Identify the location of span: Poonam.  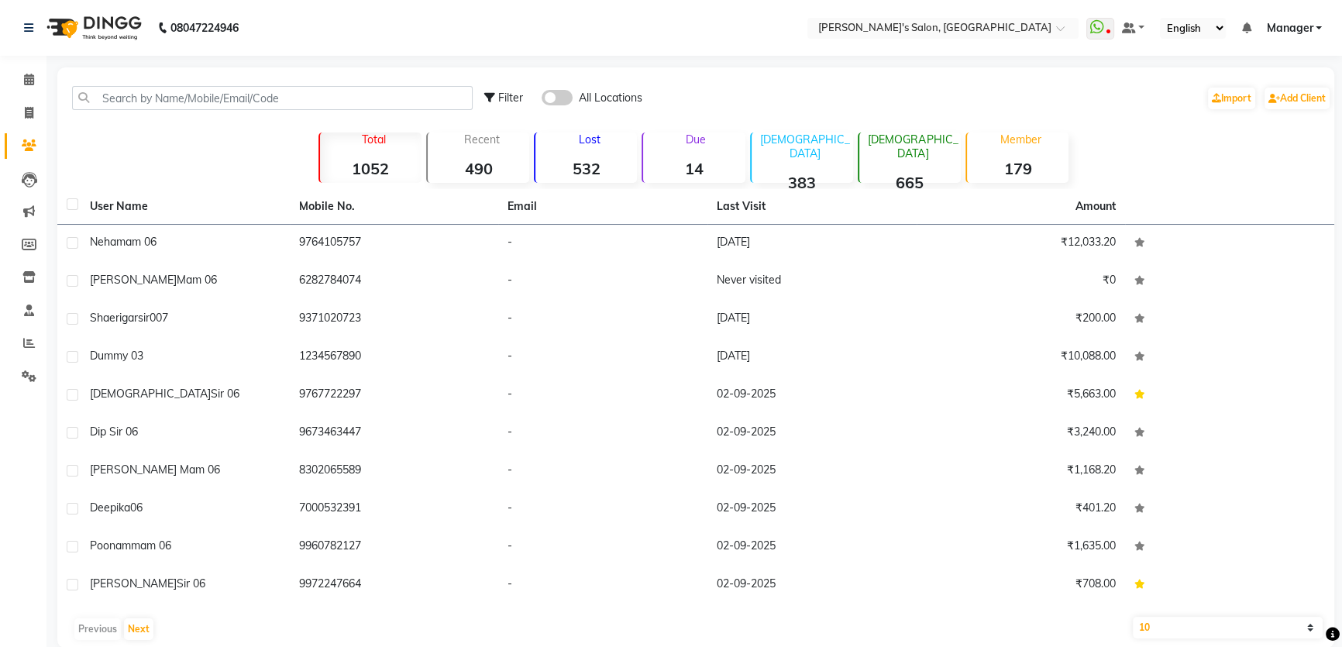
(110, 545).